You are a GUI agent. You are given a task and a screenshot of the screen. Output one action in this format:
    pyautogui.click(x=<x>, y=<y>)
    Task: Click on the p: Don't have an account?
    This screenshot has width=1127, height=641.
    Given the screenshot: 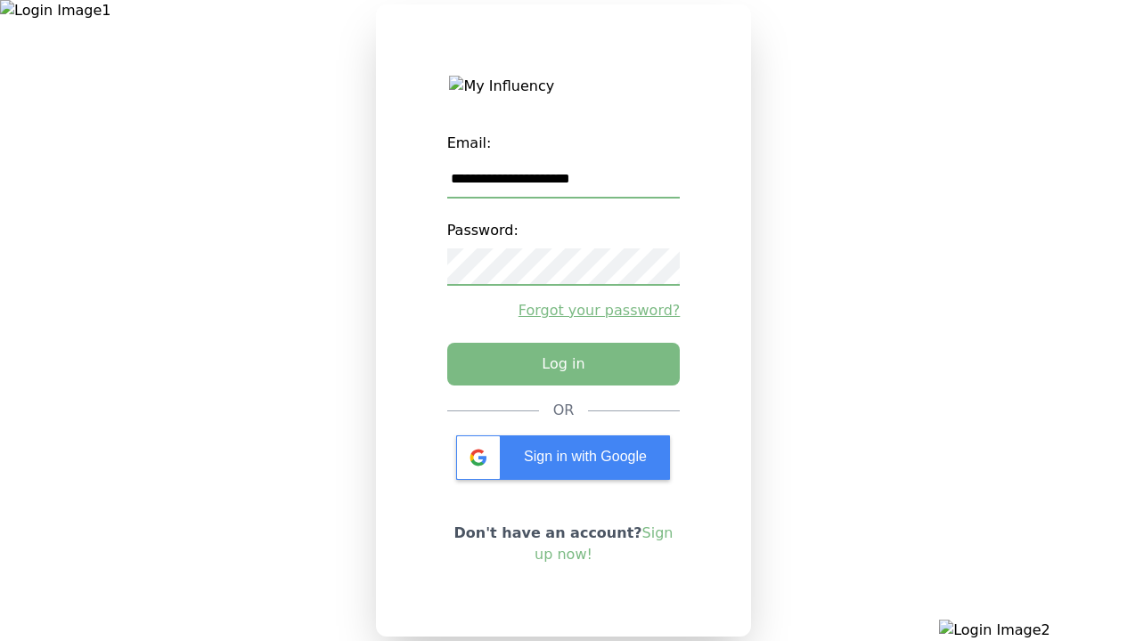 What is the action you would take?
    pyautogui.click(x=564, y=544)
    